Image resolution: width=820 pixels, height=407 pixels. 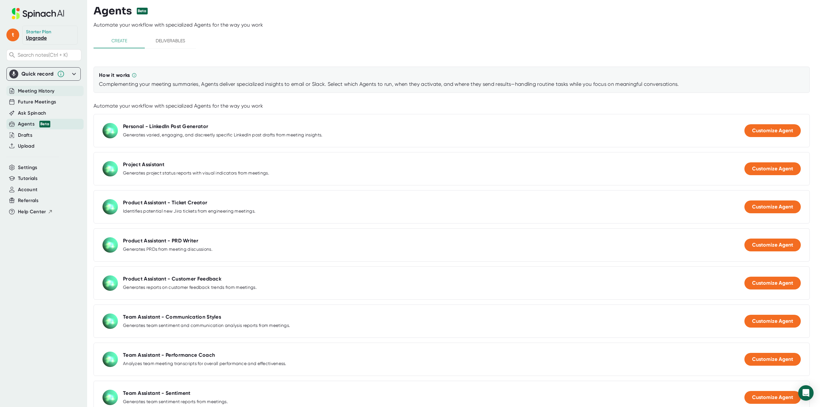 I want to click on span: Upload, so click(x=26, y=146).